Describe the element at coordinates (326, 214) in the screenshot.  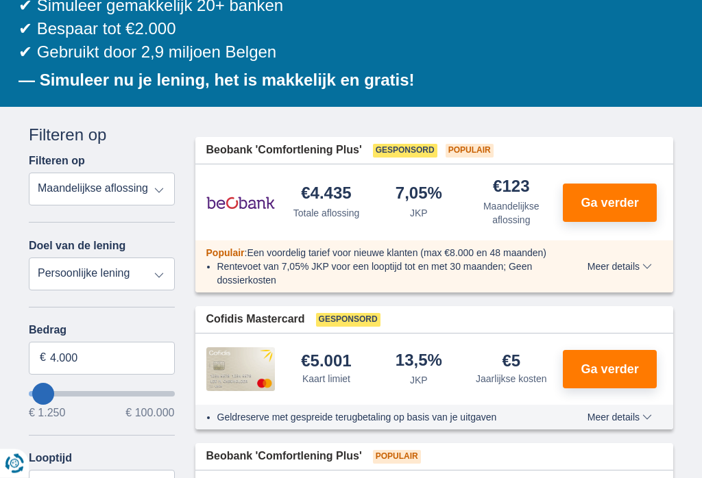
I see `div: Totale aflossing` at that location.